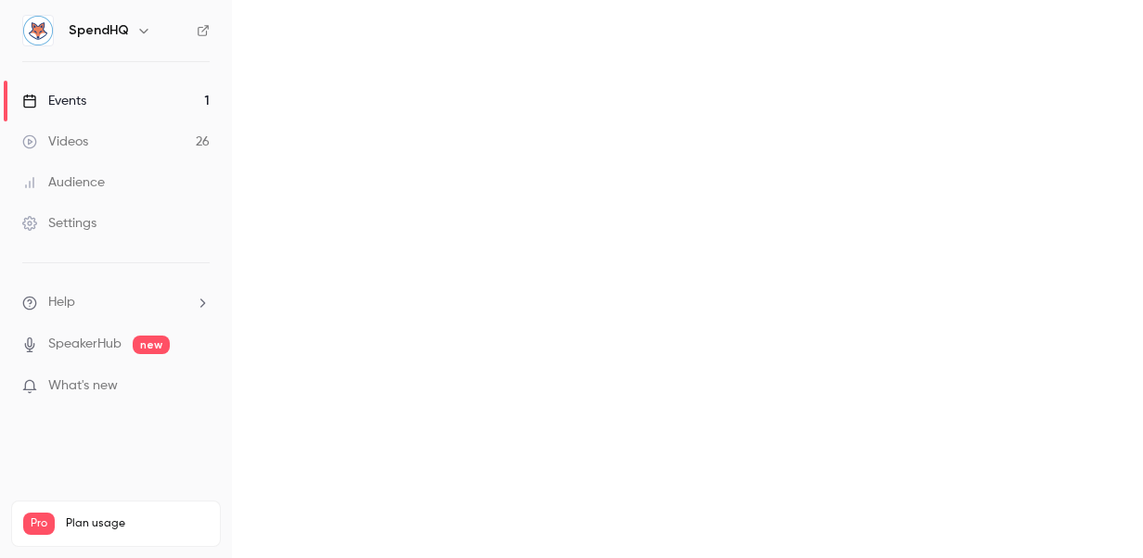 The width and height of the screenshot is (1143, 558). Describe the element at coordinates (39, 524) in the screenshot. I see `span: Pro` at that location.